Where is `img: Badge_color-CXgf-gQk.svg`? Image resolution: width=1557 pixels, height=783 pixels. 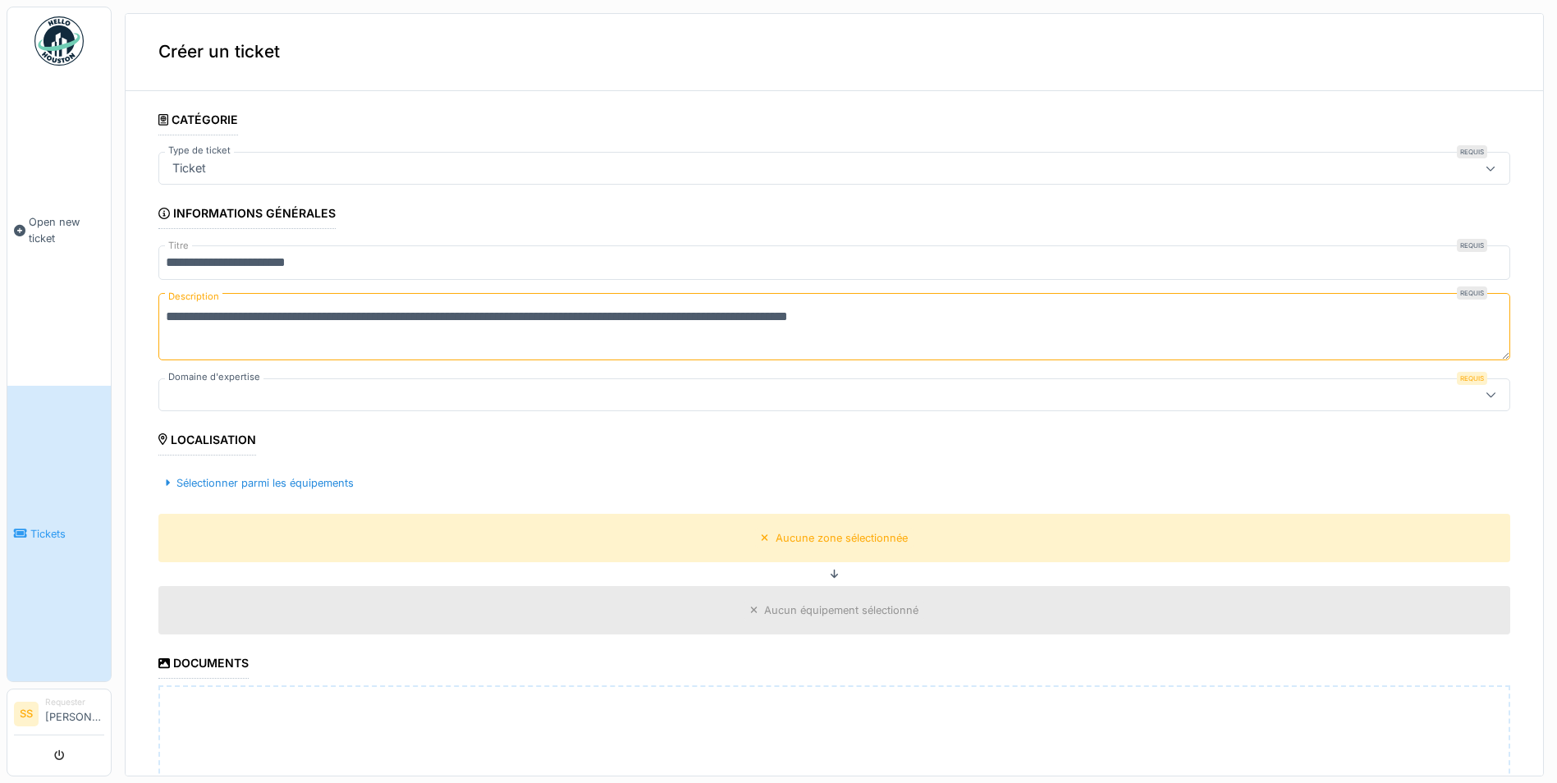
img: Badge_color-CXgf-gQk.svg is located at coordinates (59, 41).